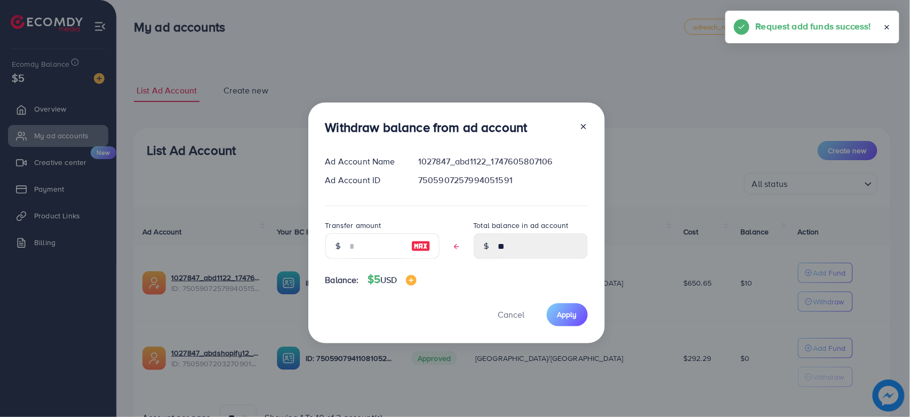  What do you see at coordinates (426, 127) in the screenshot?
I see `h3: Withdraw balance from ad account` at bounding box center [426, 127].